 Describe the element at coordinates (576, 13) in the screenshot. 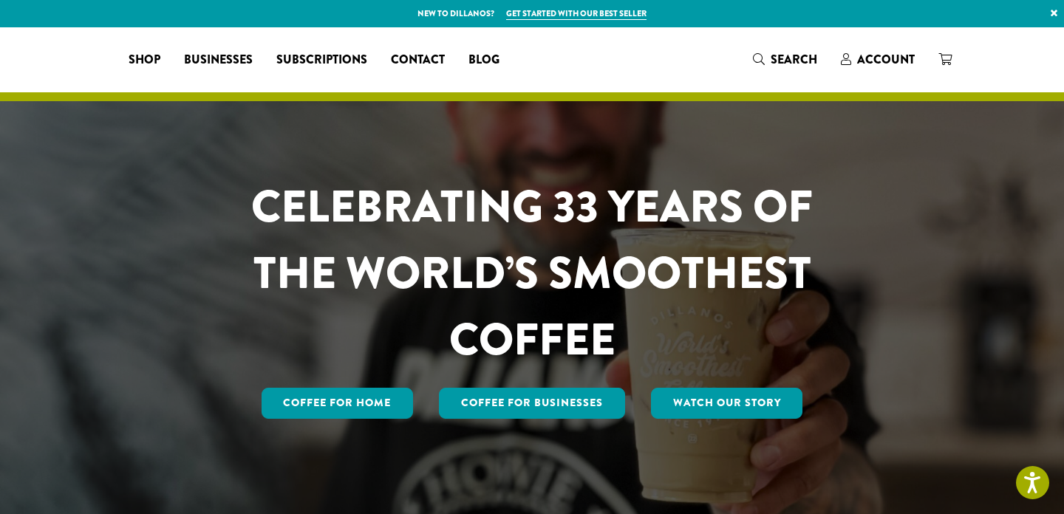

I see `a: Get started with our best seller` at that location.